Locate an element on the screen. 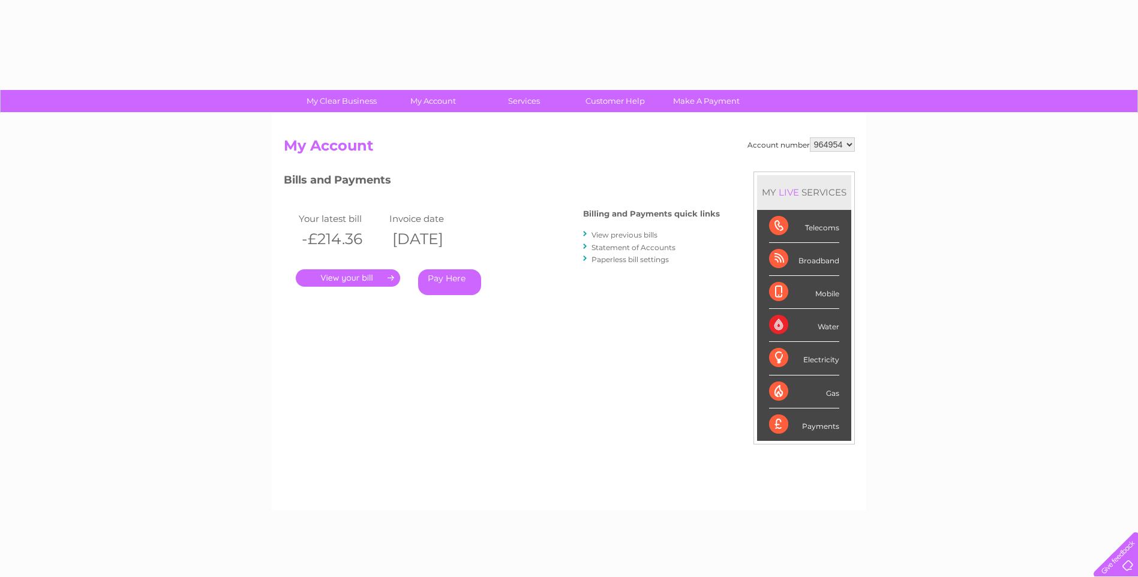 This screenshot has width=1138, height=577. div: LIVE is located at coordinates (789, 192).